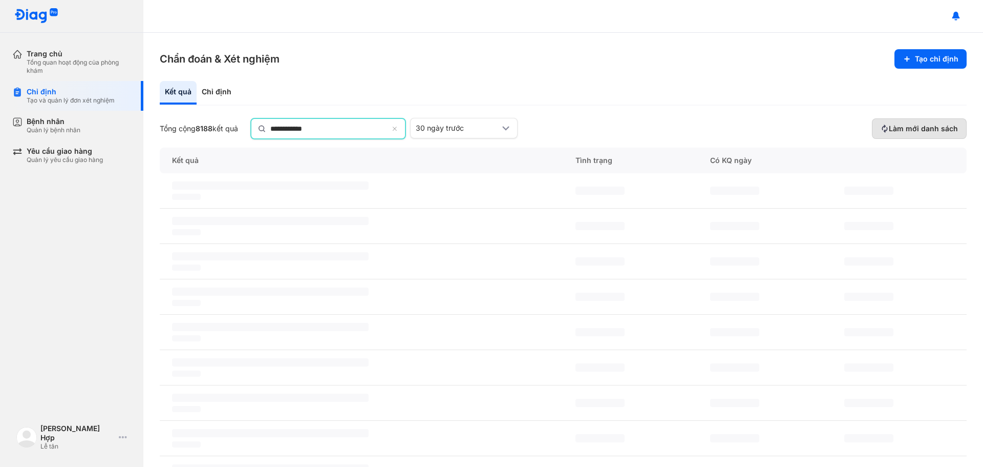 The width and height of the screenshot is (983, 467). What do you see at coordinates (765, 160) in the screenshot?
I see `div: Có KQ ngày` at bounding box center [765, 160].